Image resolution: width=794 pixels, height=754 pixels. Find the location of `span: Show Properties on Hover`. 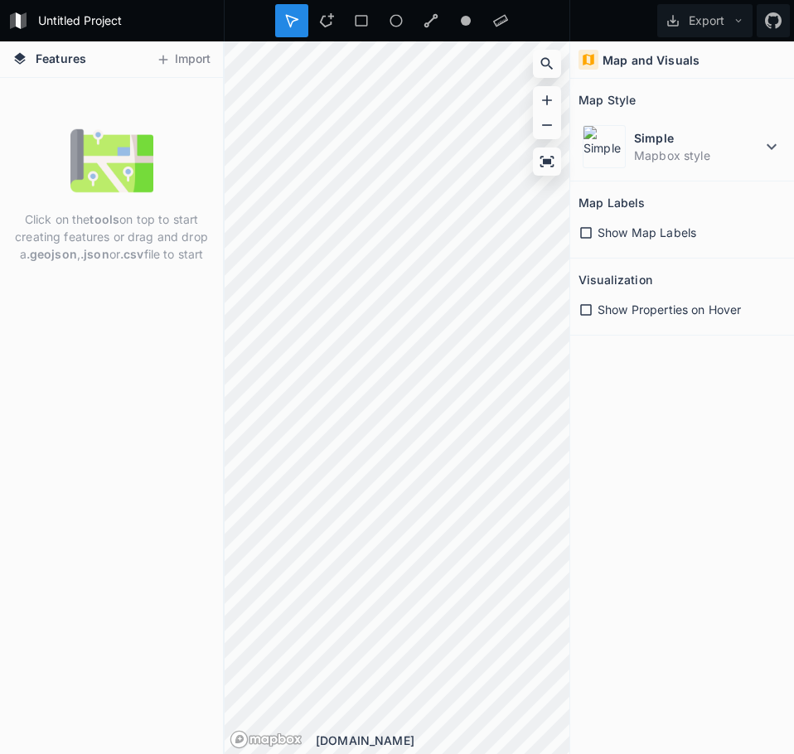

span: Show Properties on Hover is located at coordinates (669, 309).